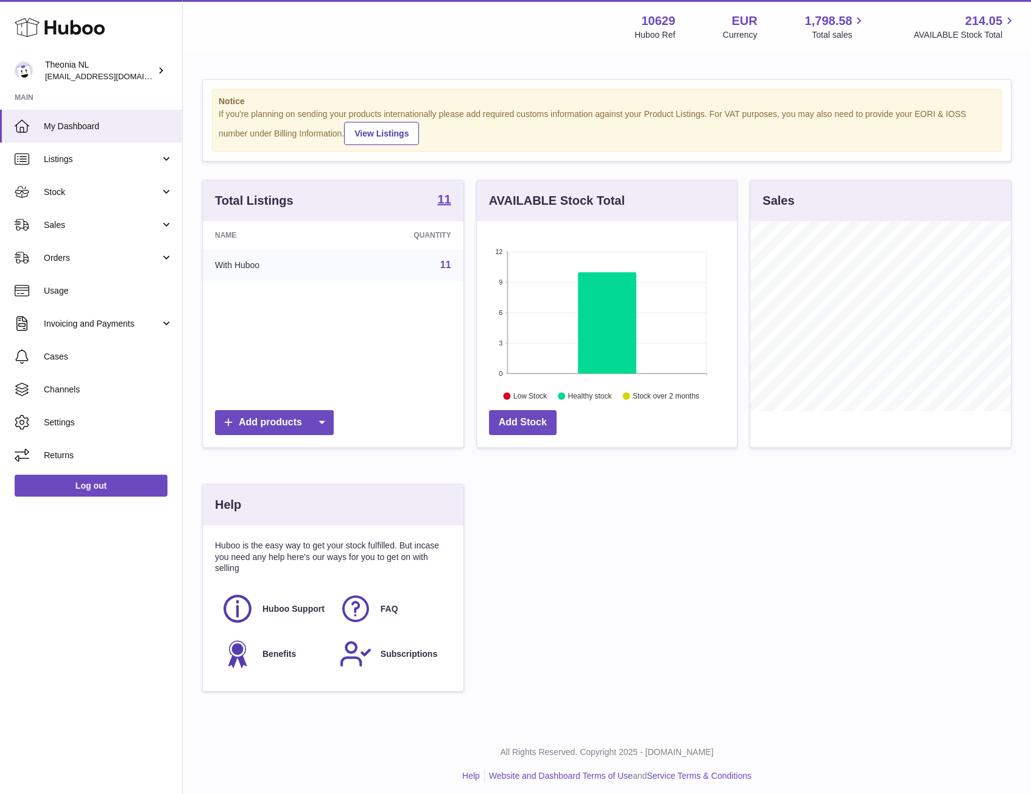  What do you see at coordinates (618, 775) in the screenshot?
I see `li: and` at bounding box center [618, 775].